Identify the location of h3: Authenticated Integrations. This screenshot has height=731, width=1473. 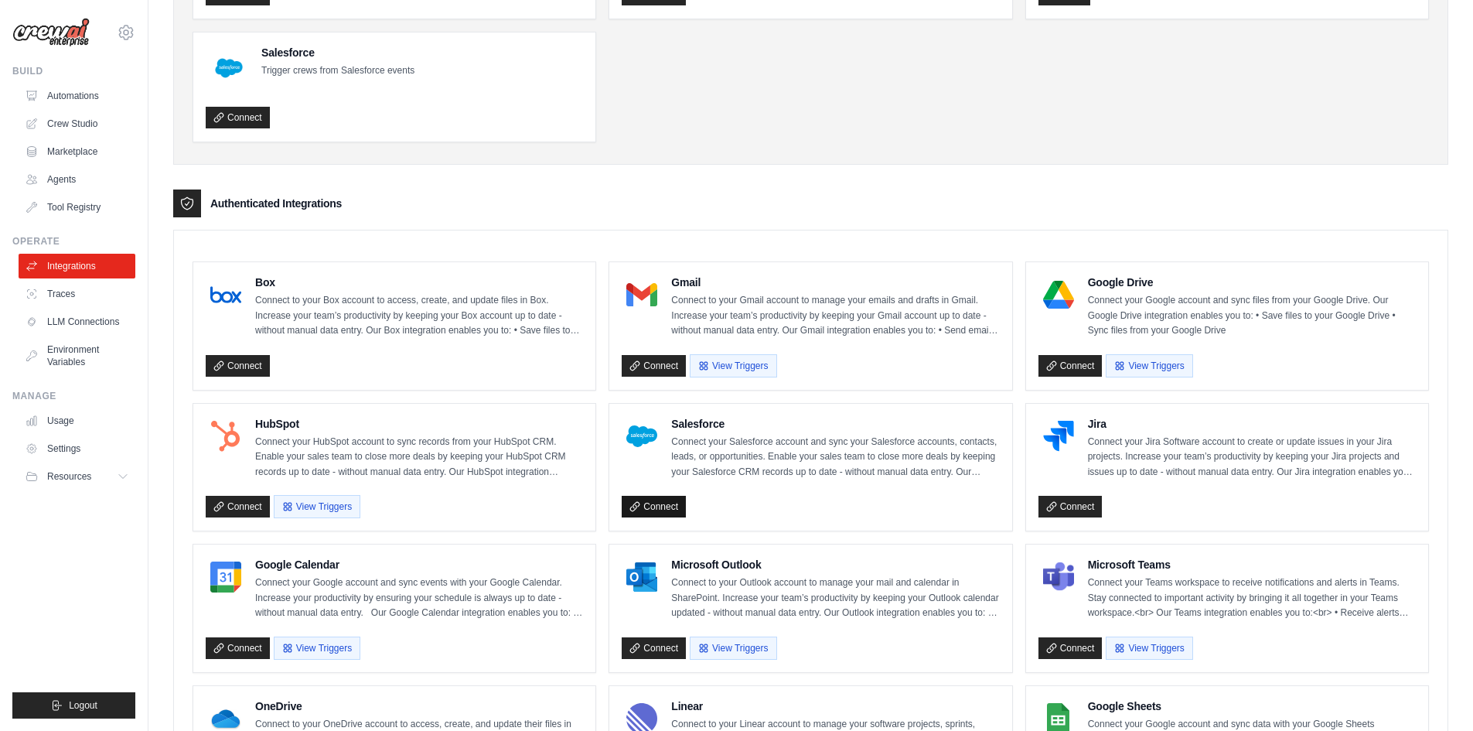
(276, 203).